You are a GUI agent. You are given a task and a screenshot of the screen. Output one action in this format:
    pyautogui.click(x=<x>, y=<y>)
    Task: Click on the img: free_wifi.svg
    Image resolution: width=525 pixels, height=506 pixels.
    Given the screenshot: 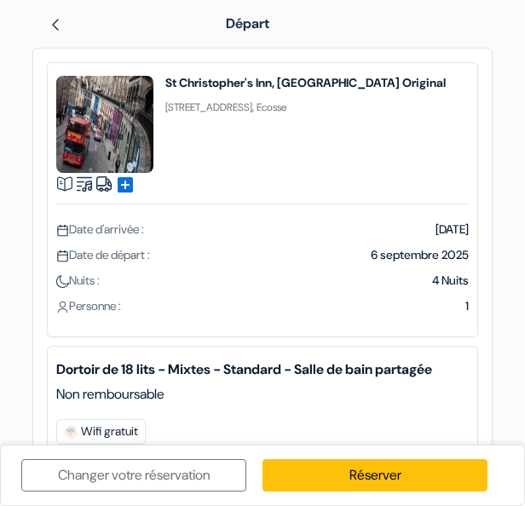 What is the action you would take?
    pyautogui.click(x=71, y=432)
    